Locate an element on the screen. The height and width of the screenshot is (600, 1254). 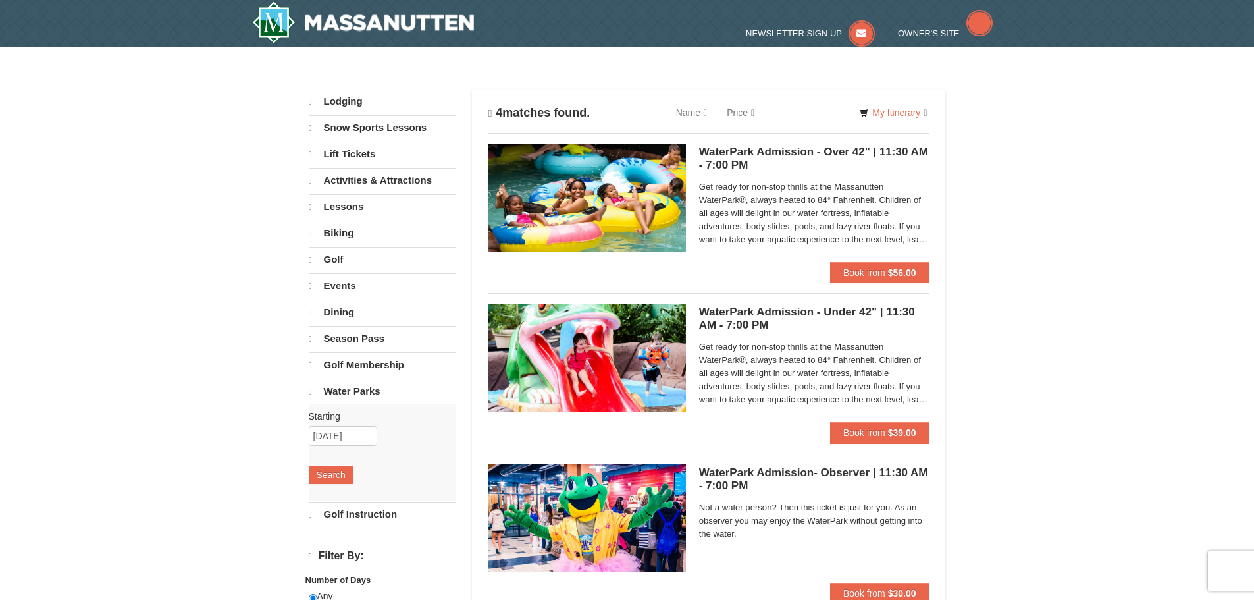
button: Book from $39.00 is located at coordinates (879, 432).